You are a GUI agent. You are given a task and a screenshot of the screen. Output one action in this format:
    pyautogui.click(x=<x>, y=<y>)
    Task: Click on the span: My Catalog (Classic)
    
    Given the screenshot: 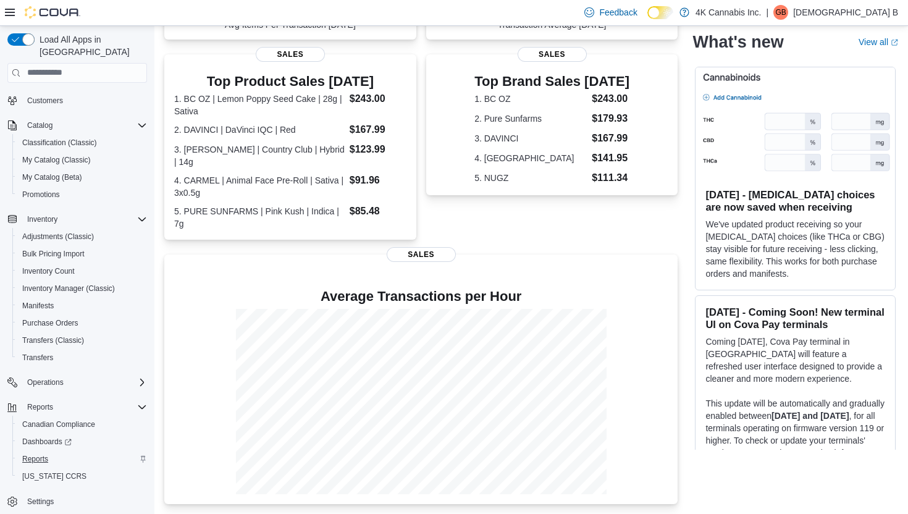 What is the action you would take?
    pyautogui.click(x=82, y=160)
    